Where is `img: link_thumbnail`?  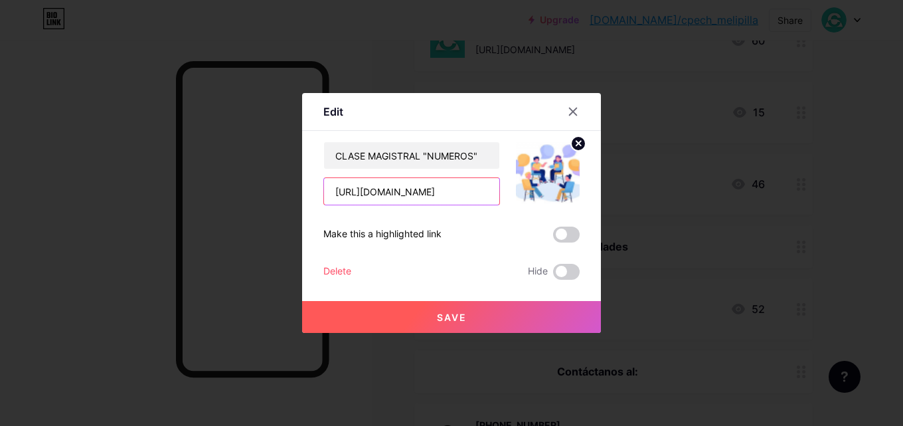 img: link_thumbnail is located at coordinates (548, 173).